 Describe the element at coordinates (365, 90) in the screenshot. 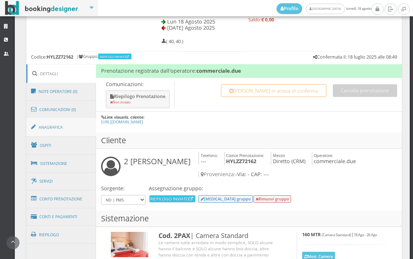

I see `button: Cancella prenotazione` at that location.